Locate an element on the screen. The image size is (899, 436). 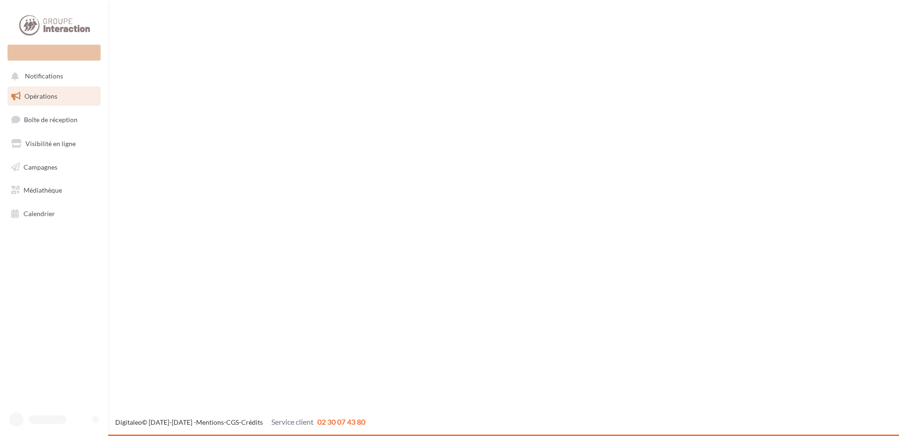
span: Notifications is located at coordinates (44, 76).